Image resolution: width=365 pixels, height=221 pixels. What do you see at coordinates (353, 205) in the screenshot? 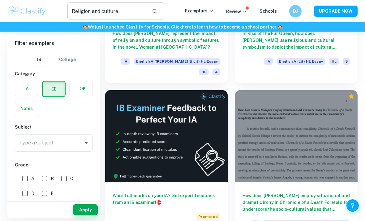
I see `button: Help and Feedback` at bounding box center [353, 205].